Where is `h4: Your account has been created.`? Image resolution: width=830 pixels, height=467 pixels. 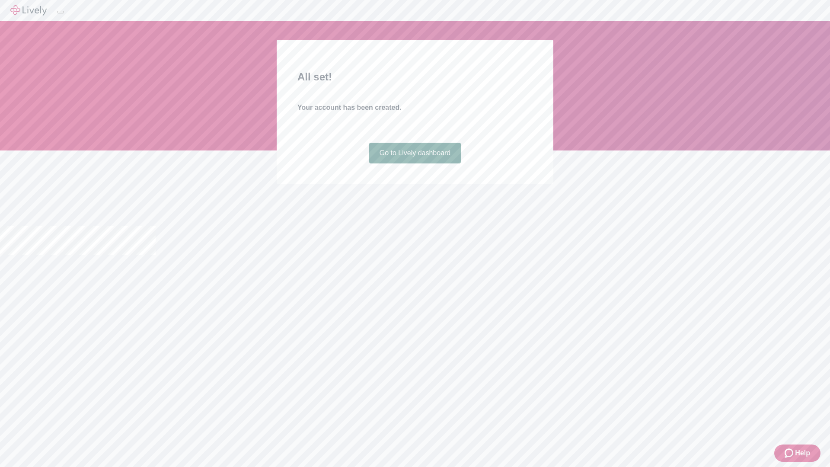 h4: Your account has been created. is located at coordinates (415, 108).